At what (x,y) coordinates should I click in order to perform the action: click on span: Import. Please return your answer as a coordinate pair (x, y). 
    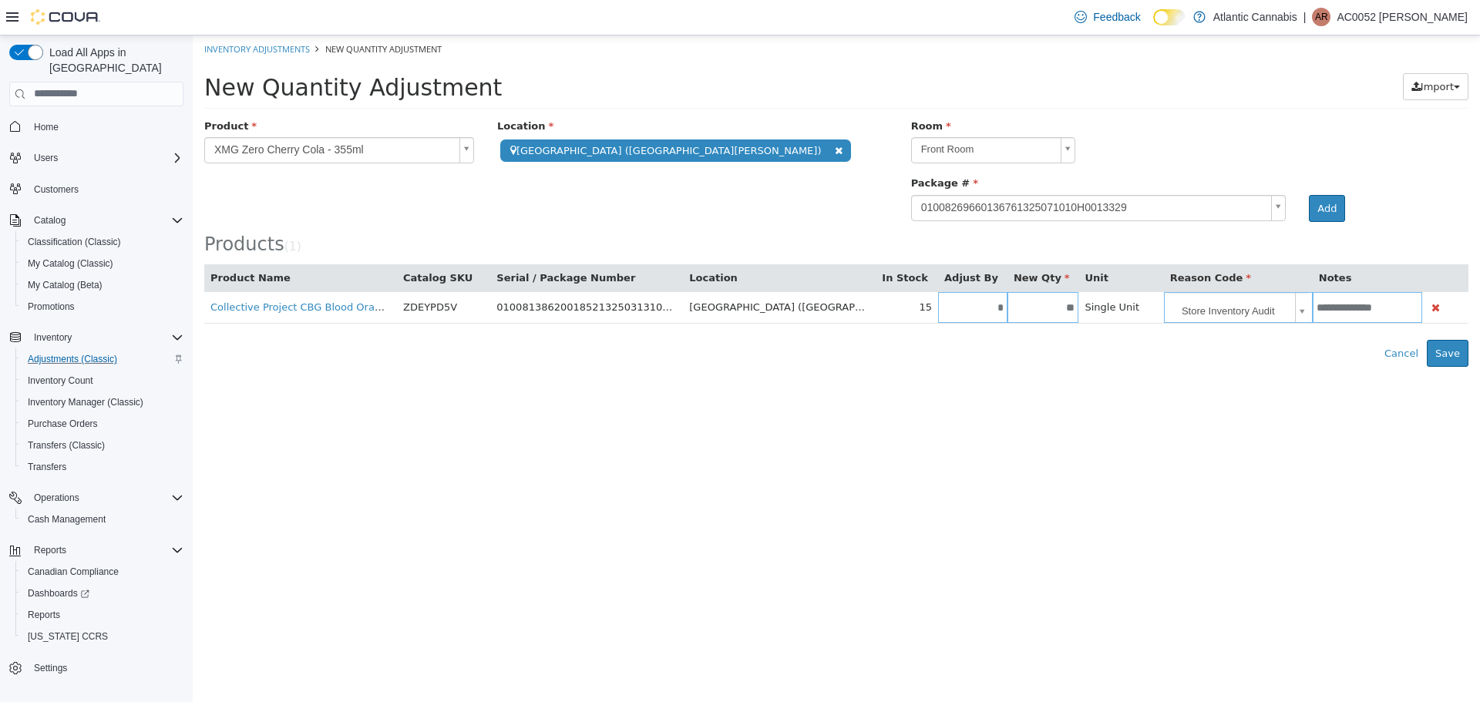
    Looking at the image, I should click on (1244, 51).